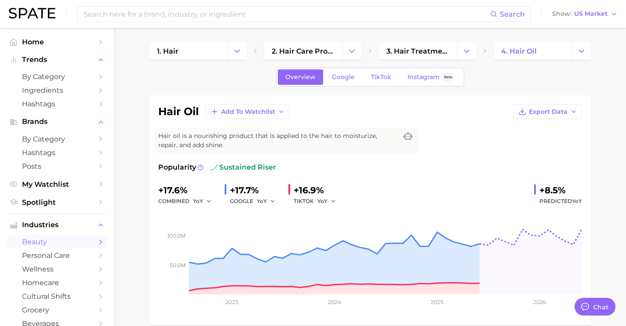  Describe the element at coordinates (57, 296) in the screenshot. I see `span: cultural shifts` at that location.